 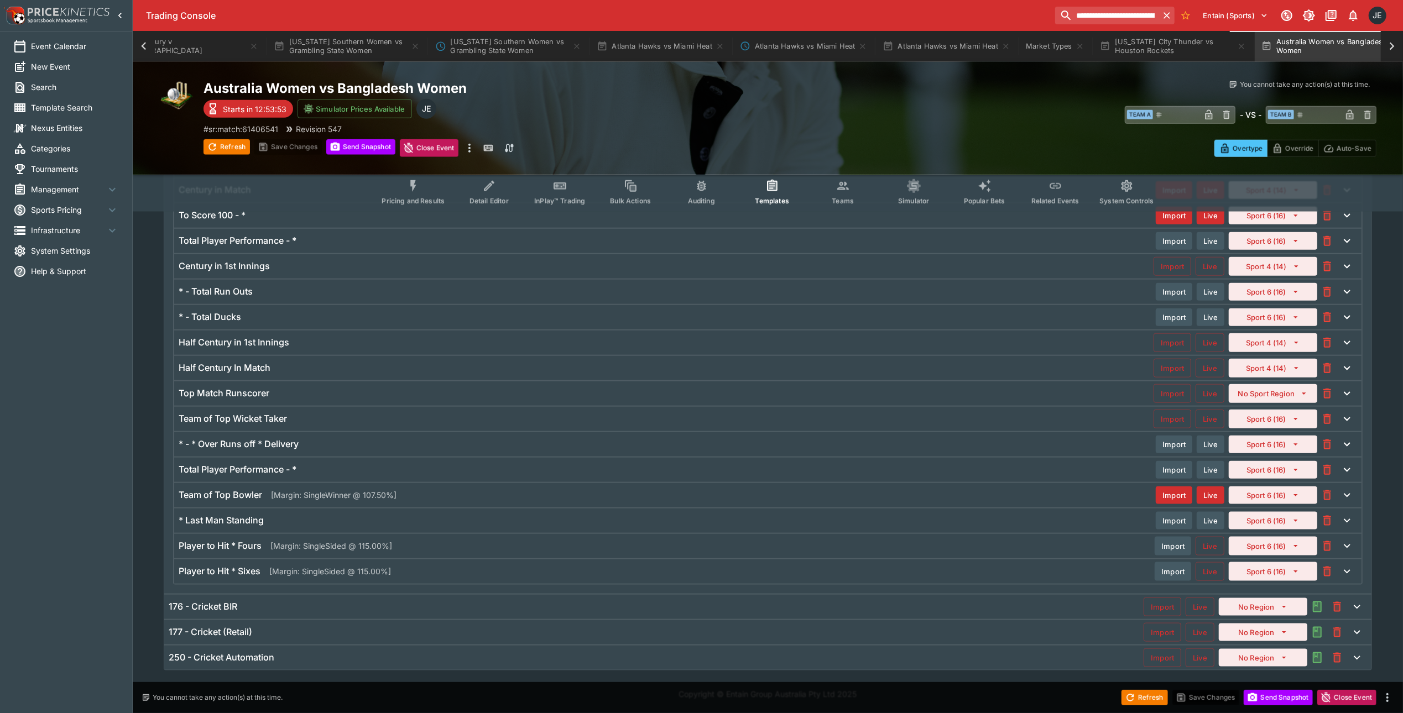 I want to click on button: Close Event, so click(x=1346, y=698).